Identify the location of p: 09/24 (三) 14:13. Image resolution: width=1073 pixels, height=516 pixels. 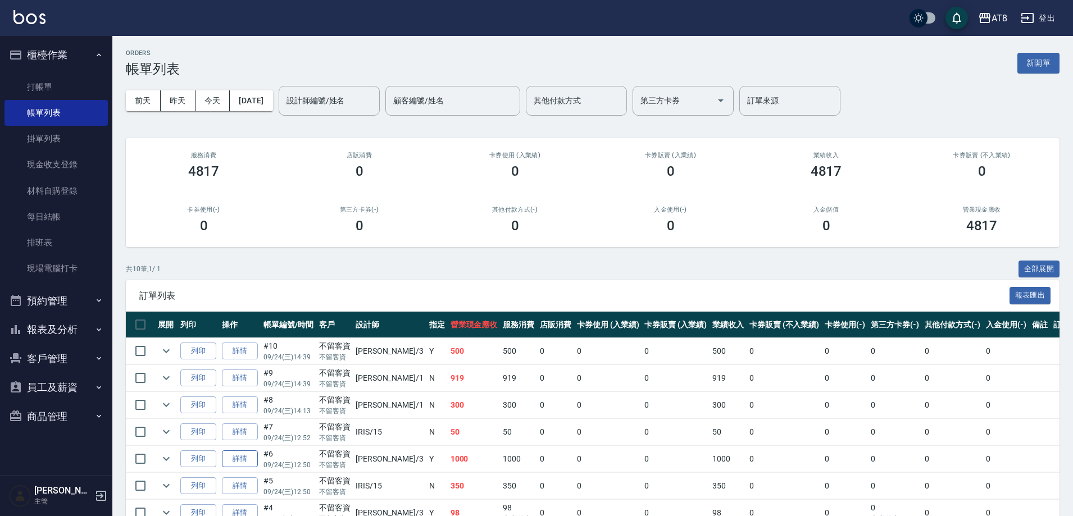
(288, 411).